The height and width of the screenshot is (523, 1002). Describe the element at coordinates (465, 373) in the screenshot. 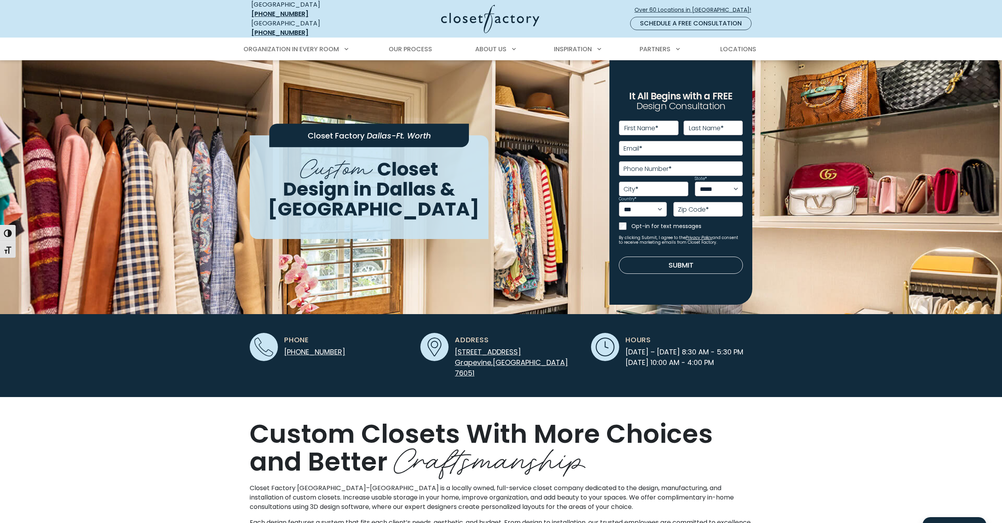

I see `span: 76051` at that location.